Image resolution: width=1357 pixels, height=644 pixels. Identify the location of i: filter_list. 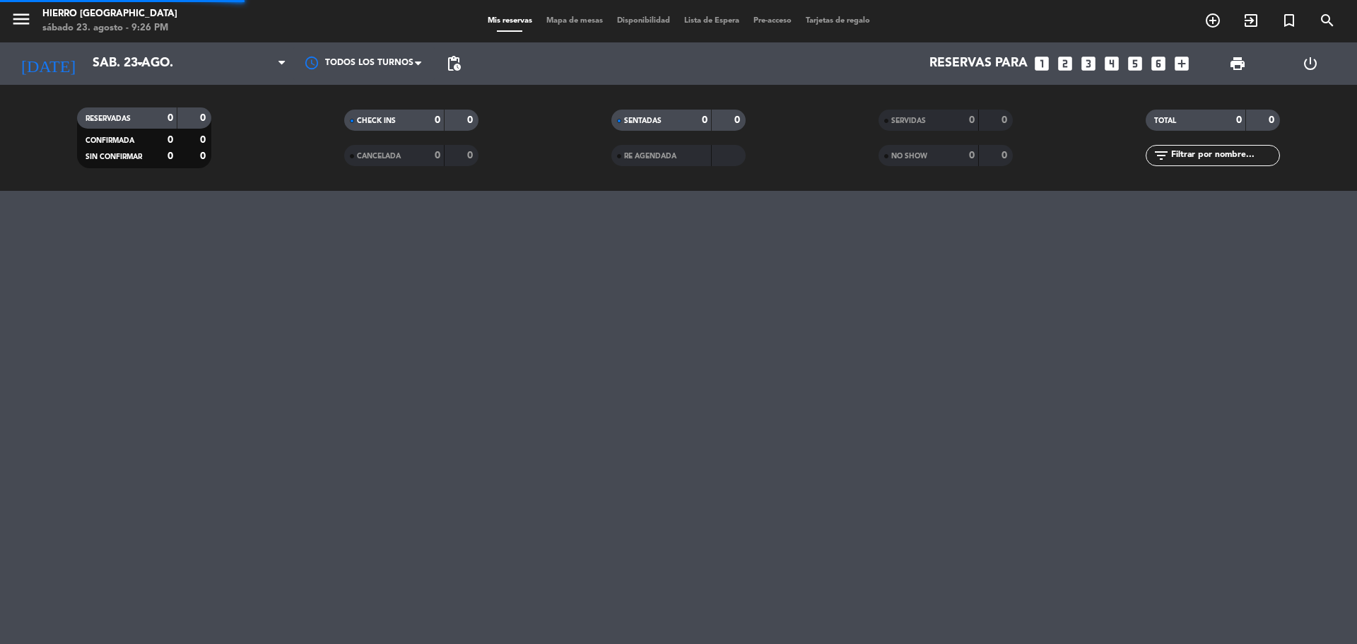
(1161, 156).